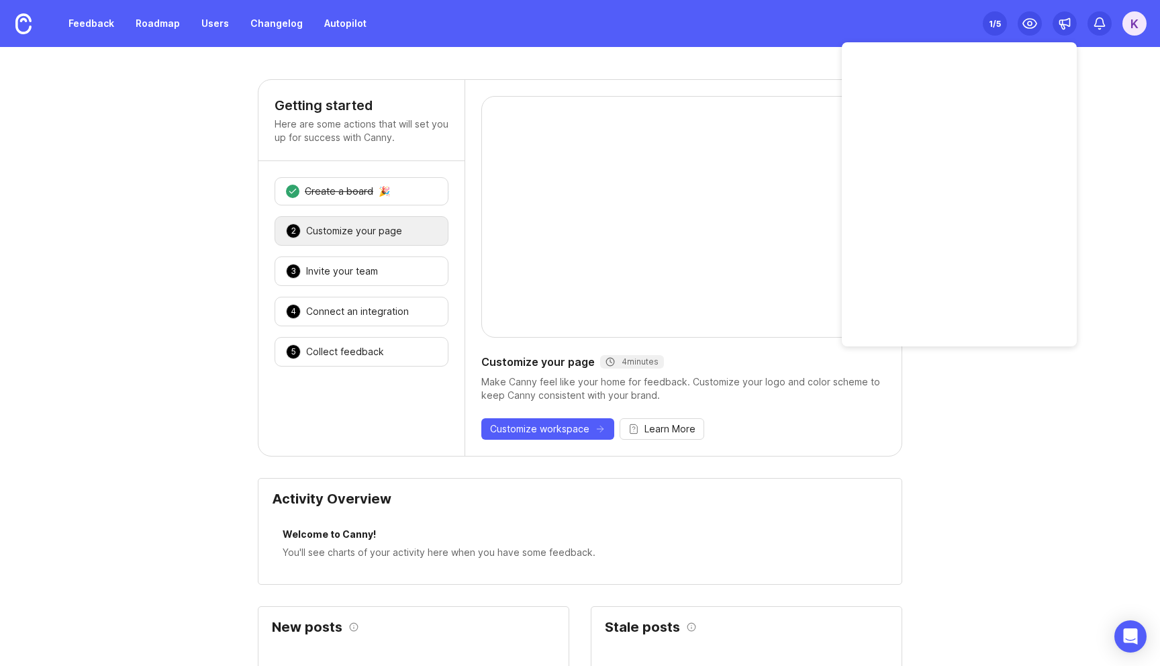 This screenshot has width=1160, height=666. I want to click on span: Customize workspace, so click(540, 429).